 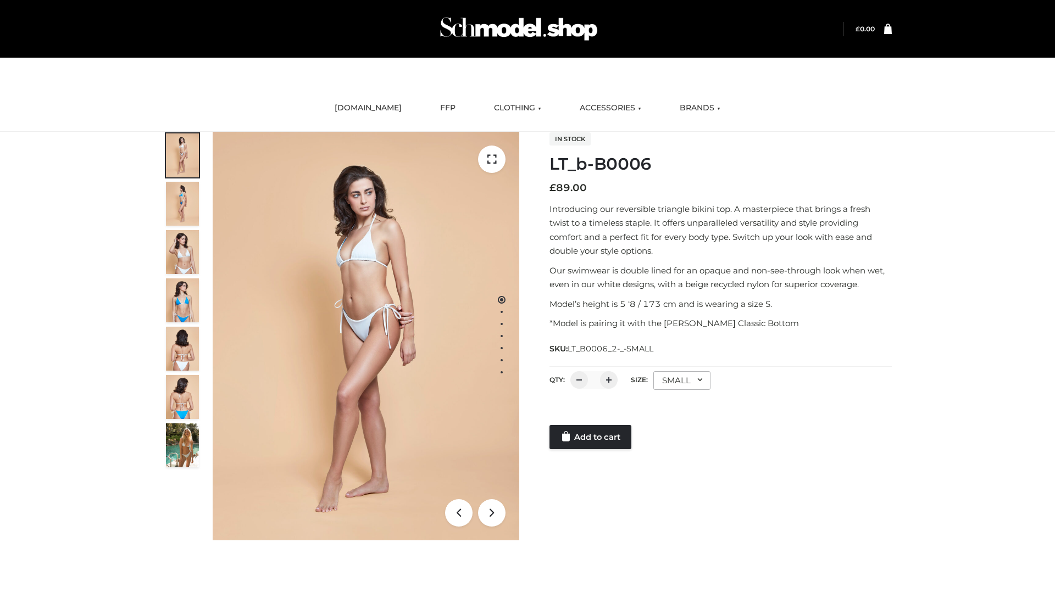 I want to click on bdi: 0.00, so click(x=865, y=29).